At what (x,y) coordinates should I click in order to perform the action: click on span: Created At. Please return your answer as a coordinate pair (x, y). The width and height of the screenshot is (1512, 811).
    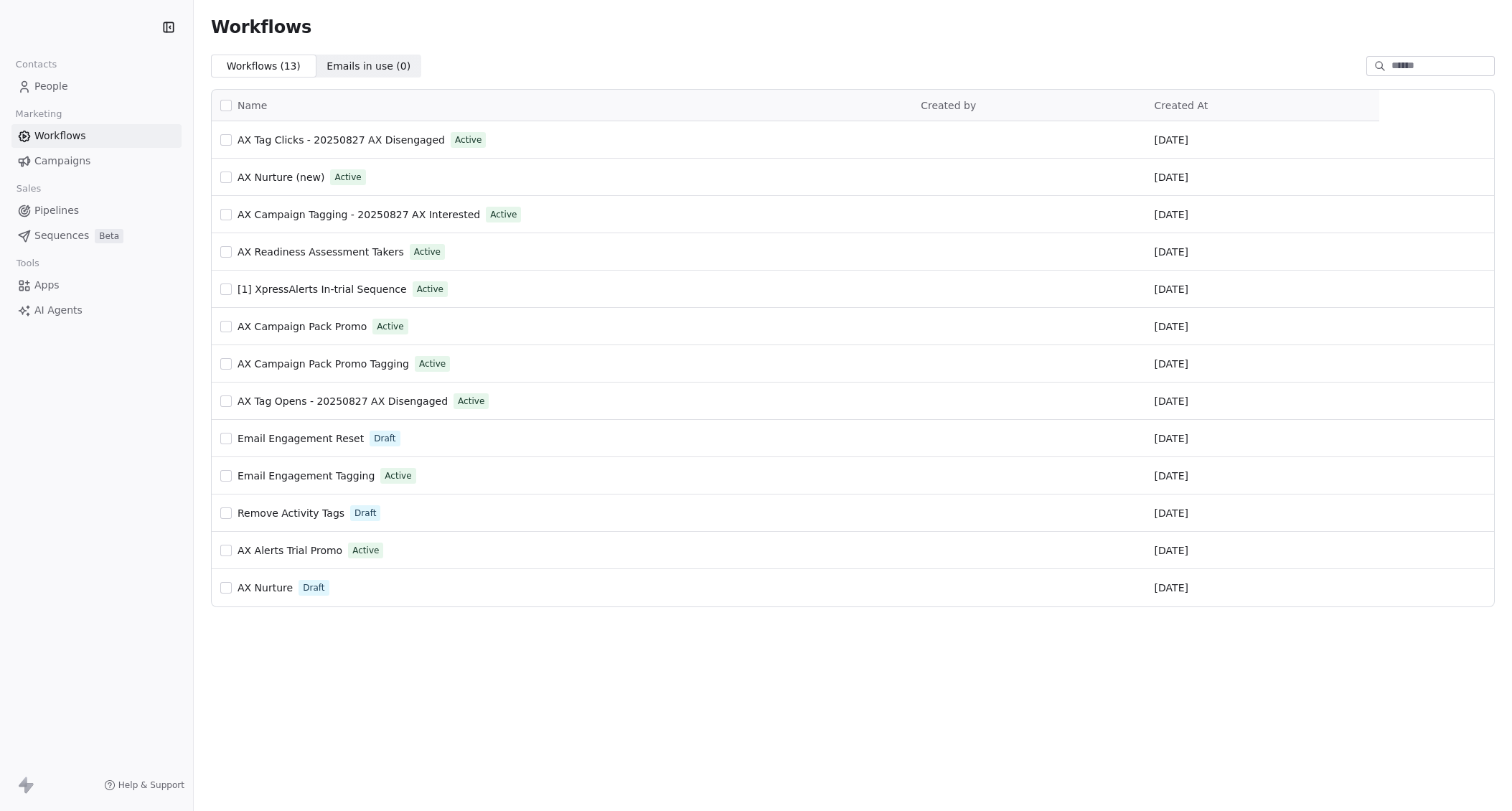
    Looking at the image, I should click on (1181, 105).